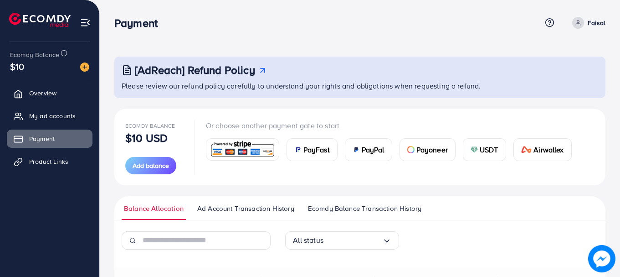 The image size is (620, 277). I want to click on span: PayFast, so click(317, 149).